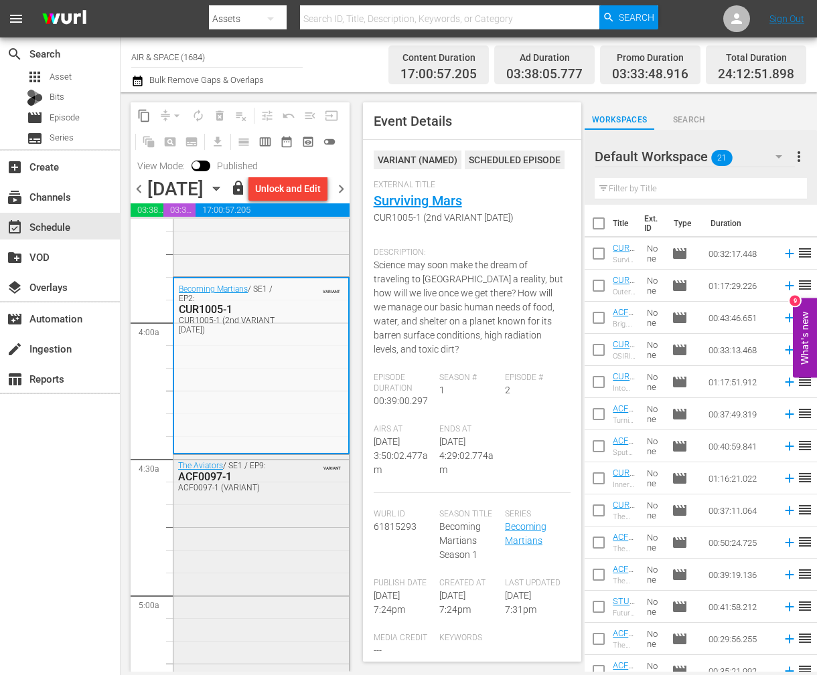 The image size is (817, 675). What do you see at coordinates (469, 378) in the screenshot?
I see `span: Season #` at bounding box center [469, 378].